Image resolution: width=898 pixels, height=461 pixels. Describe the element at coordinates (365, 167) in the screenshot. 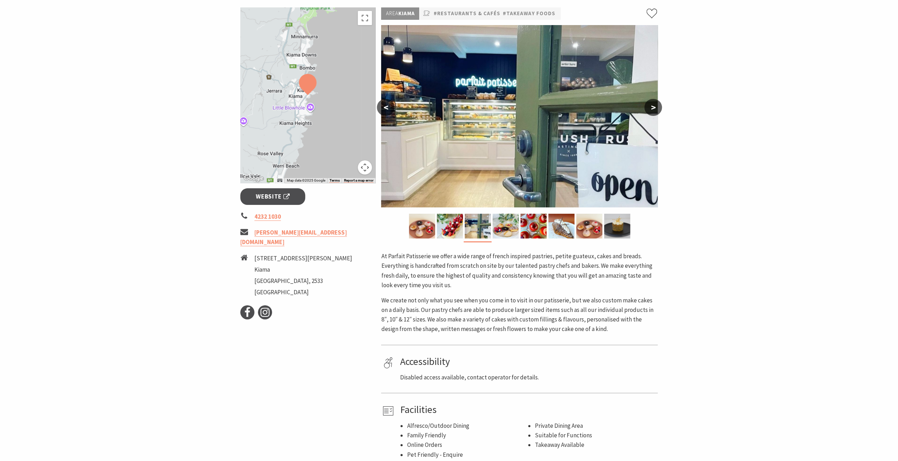

I see `button: Map camera controls` at that location.